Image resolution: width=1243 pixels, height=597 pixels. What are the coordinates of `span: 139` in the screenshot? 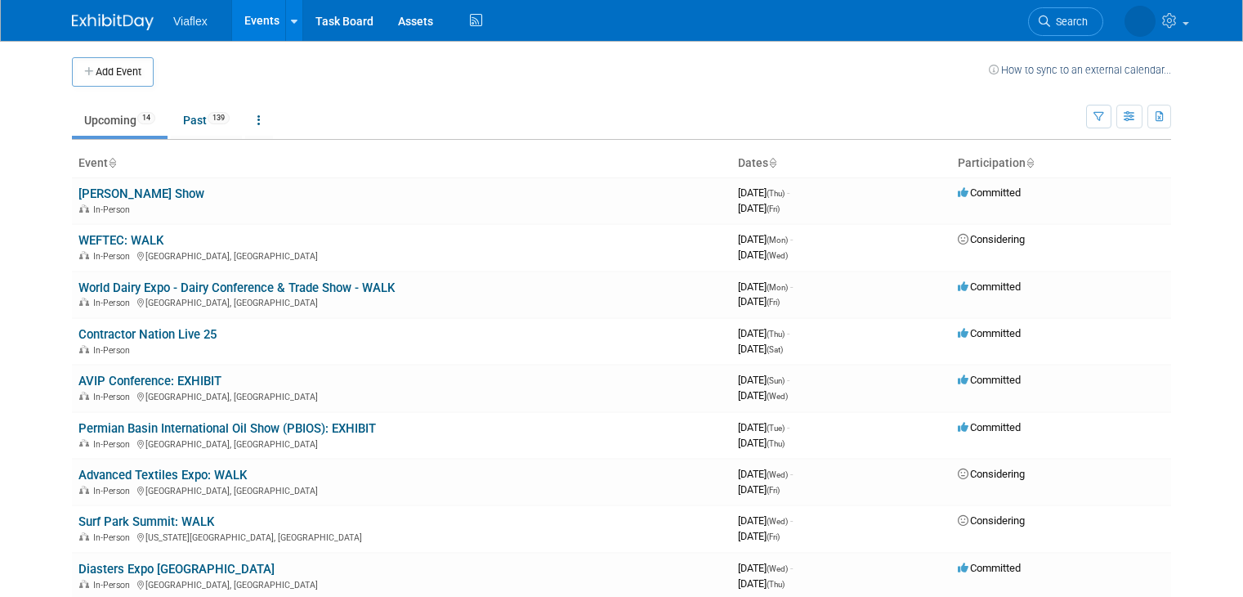 It's located at (218, 118).